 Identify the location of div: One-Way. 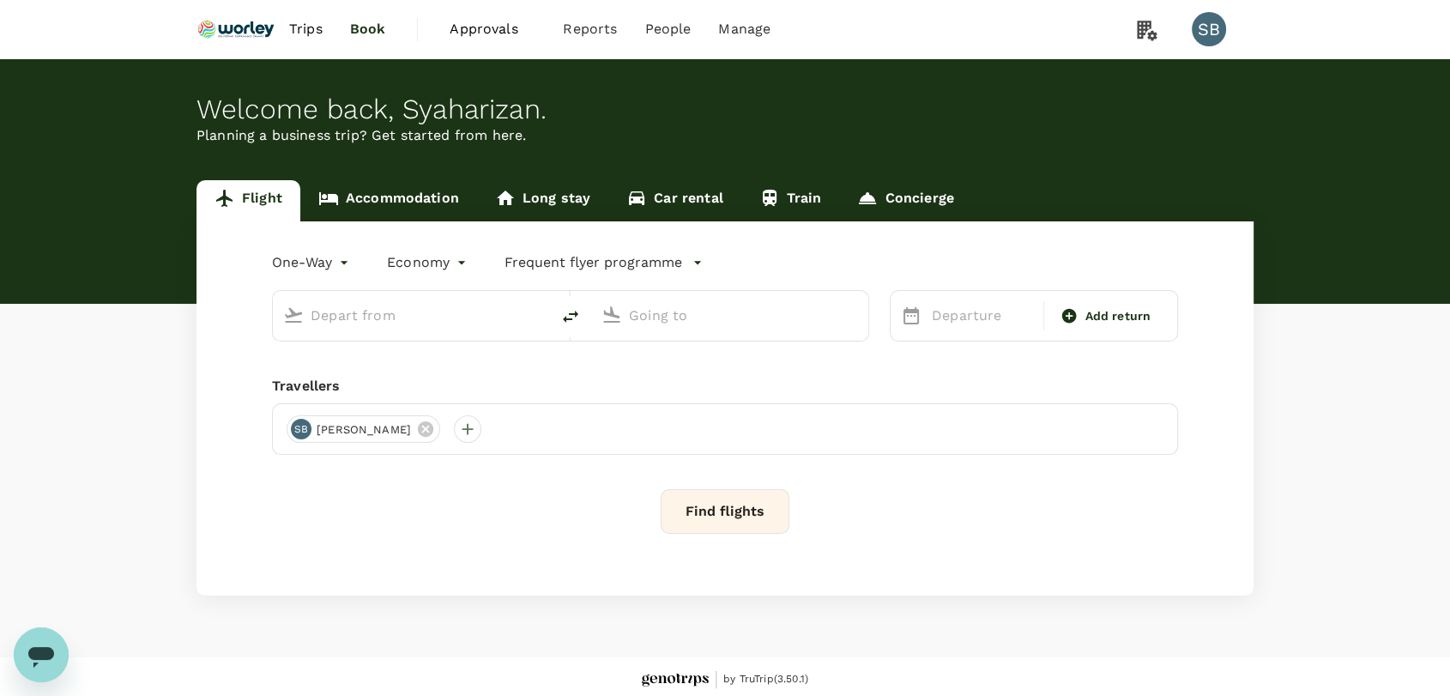
(312, 263).